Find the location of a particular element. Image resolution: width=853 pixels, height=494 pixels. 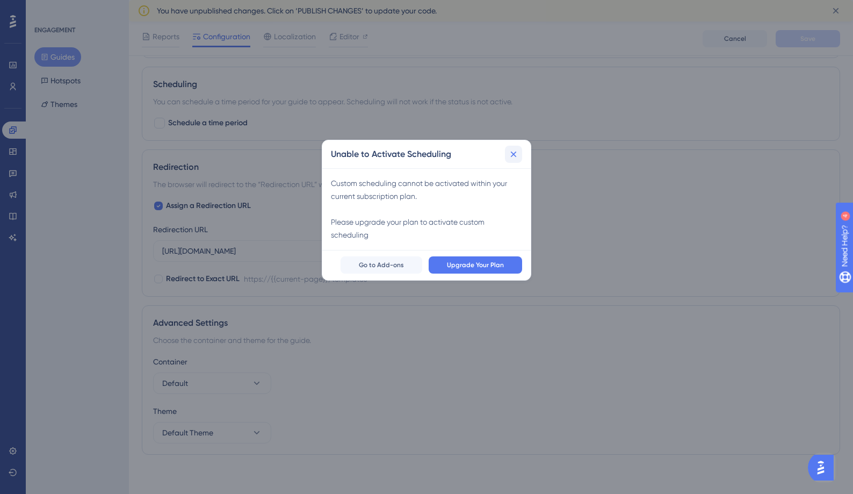

span: Need Help? is located at coordinates (46, 9).